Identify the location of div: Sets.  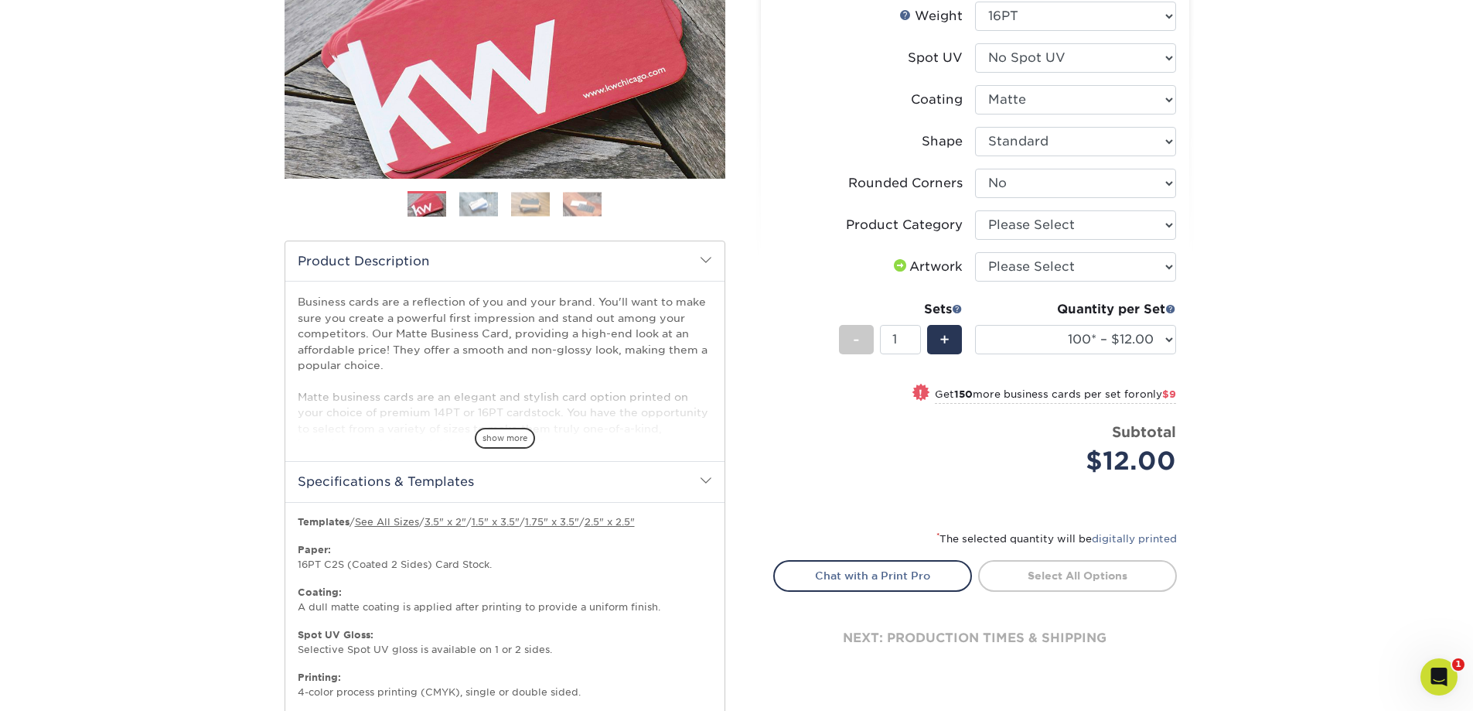
(901, 309).